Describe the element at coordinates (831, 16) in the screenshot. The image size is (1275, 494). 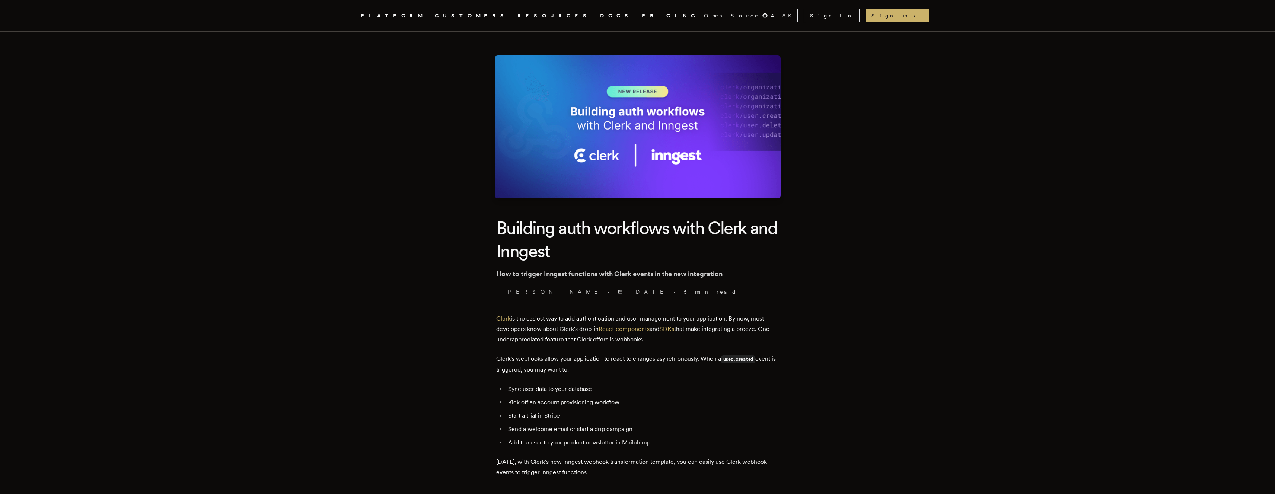
I see `a: Sign In` at that location.